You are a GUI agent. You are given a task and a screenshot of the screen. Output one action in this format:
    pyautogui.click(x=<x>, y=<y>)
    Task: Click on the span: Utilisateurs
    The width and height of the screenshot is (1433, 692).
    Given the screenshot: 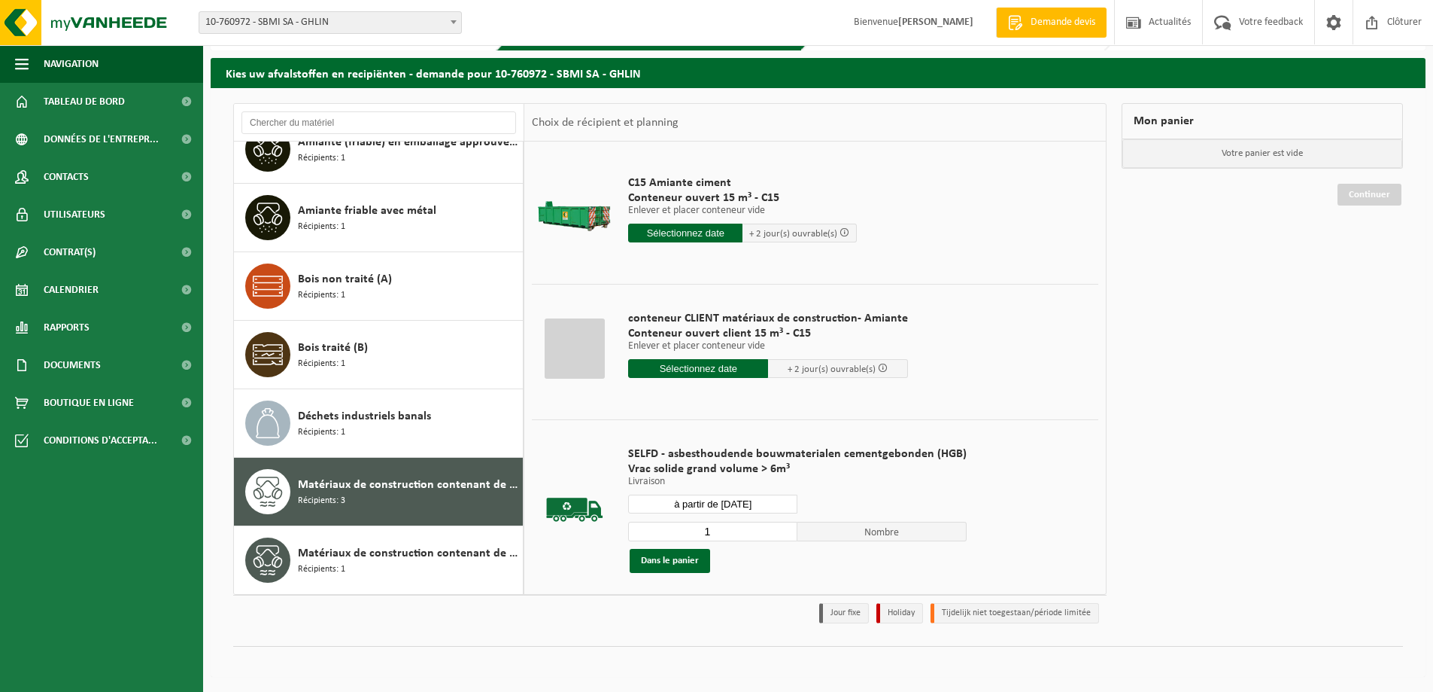 What is the action you would take?
    pyautogui.click(x=74, y=214)
    